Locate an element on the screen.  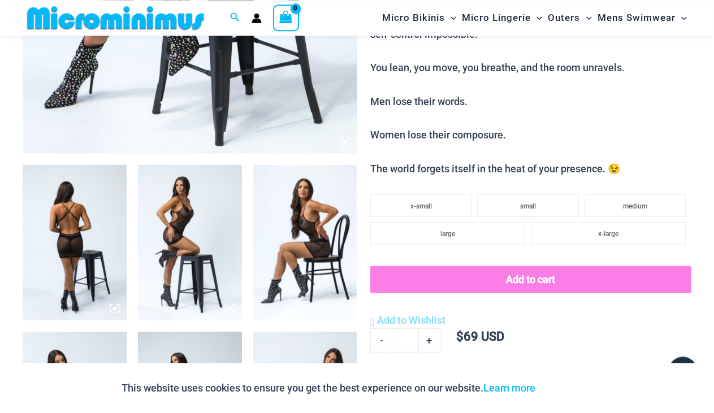
span: small is located at coordinates (528, 206).